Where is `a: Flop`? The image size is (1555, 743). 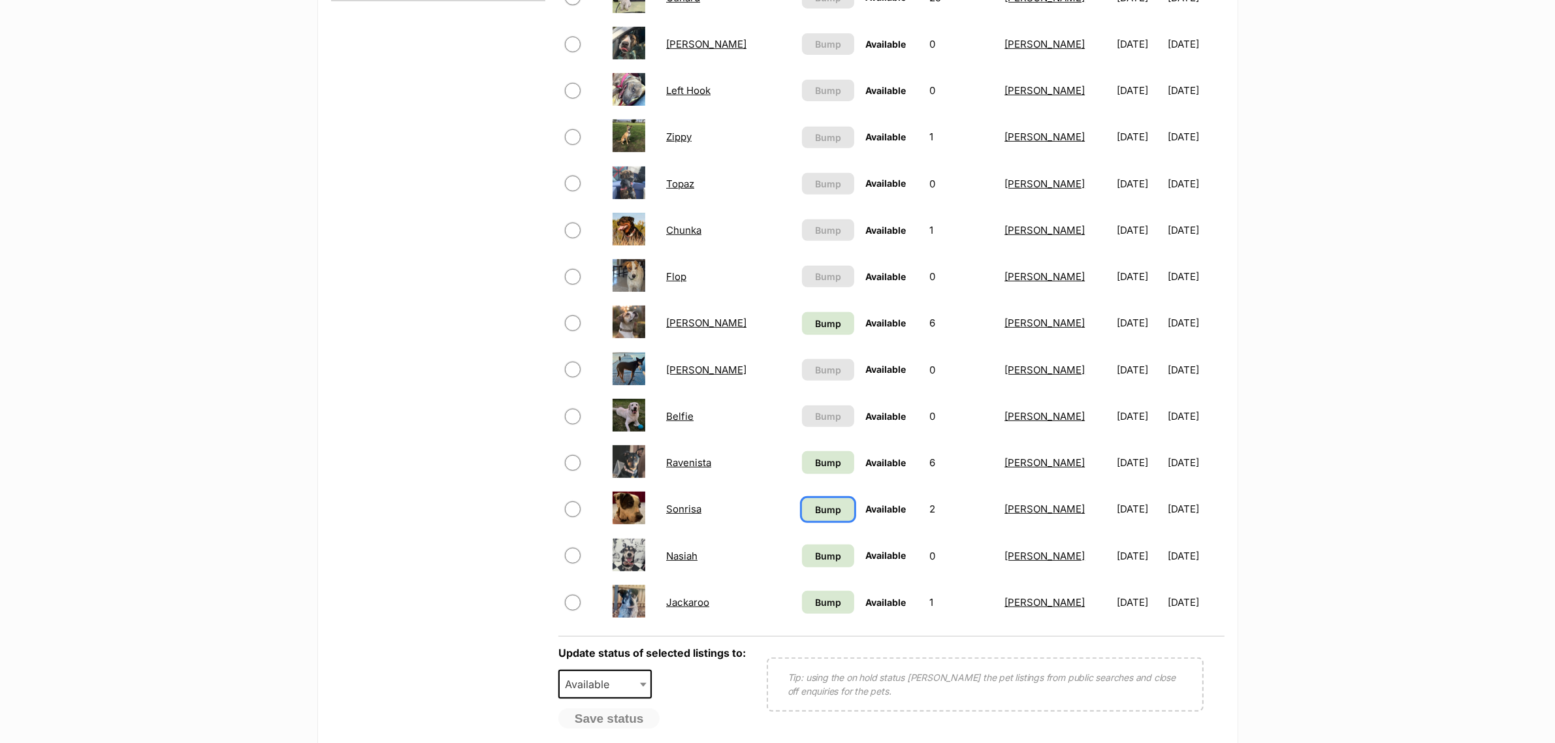 a: Flop is located at coordinates (676, 276).